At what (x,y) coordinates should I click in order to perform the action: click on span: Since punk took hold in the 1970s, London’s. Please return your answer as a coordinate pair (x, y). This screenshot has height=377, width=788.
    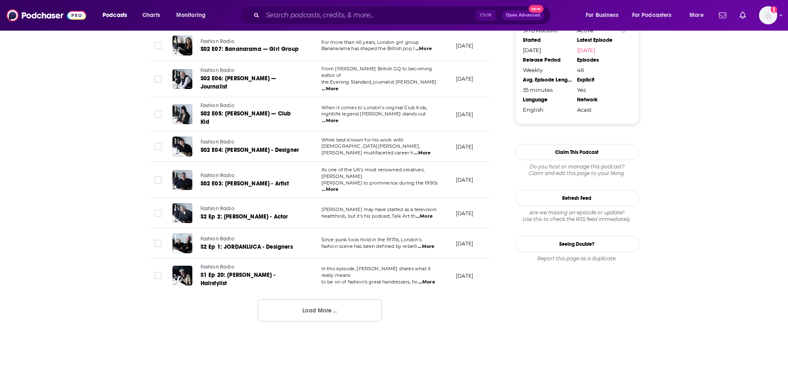
    Looking at the image, I should click on (371, 239).